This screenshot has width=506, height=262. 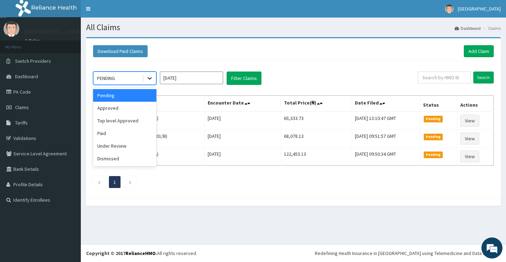 I want to click on h1: All Claims, so click(x=293, y=27).